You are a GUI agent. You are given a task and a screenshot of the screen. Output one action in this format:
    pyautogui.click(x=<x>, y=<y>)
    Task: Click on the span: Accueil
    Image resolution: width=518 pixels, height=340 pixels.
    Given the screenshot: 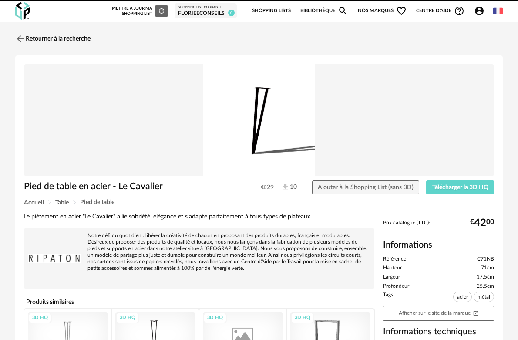 What is the action you would take?
    pyautogui.click(x=34, y=202)
    